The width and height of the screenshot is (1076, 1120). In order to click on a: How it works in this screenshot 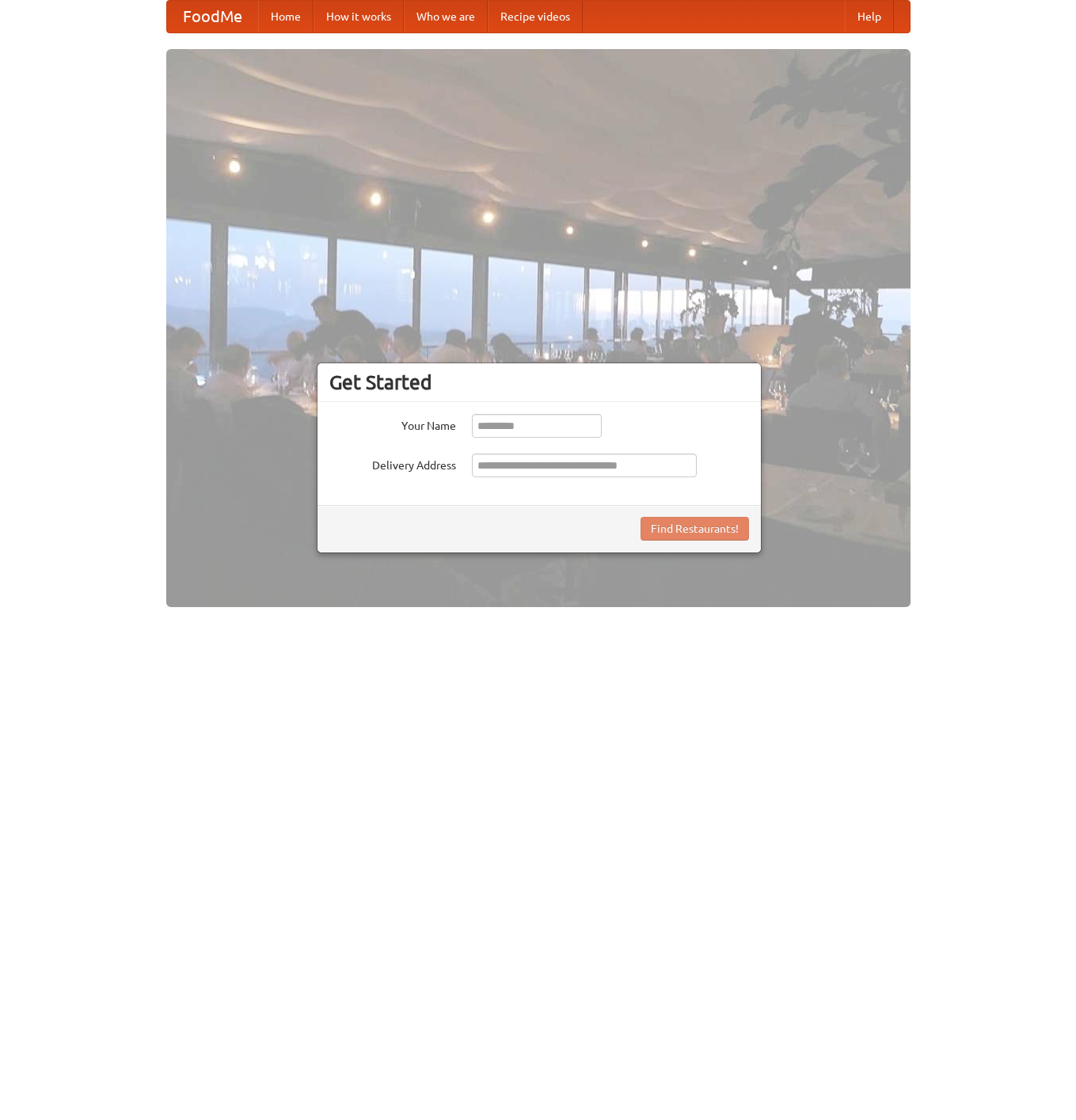, I will do `click(358, 17)`.